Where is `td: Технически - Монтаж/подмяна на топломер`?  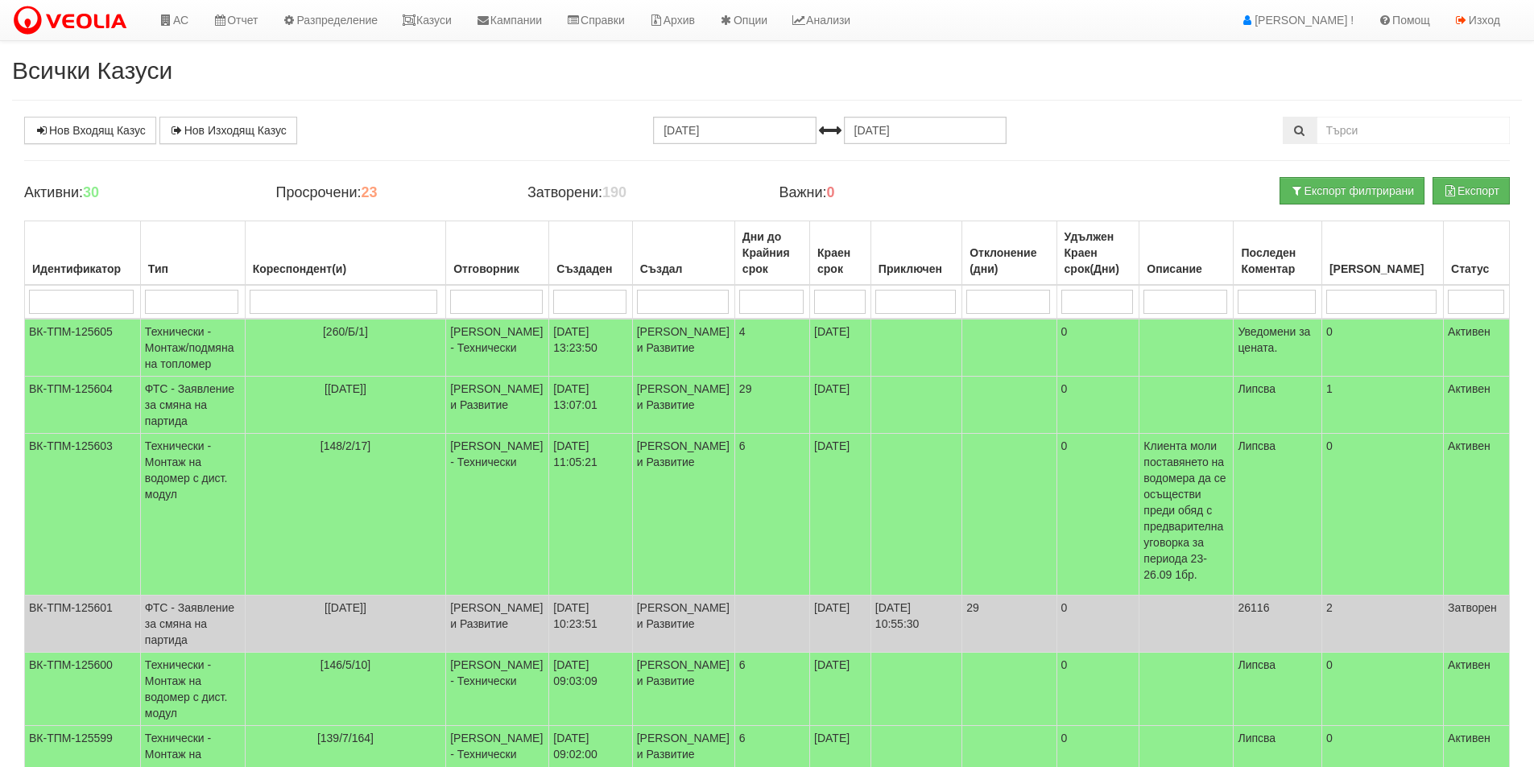
td: Технически - Монтаж/подмяна на топломер is located at coordinates (192, 348).